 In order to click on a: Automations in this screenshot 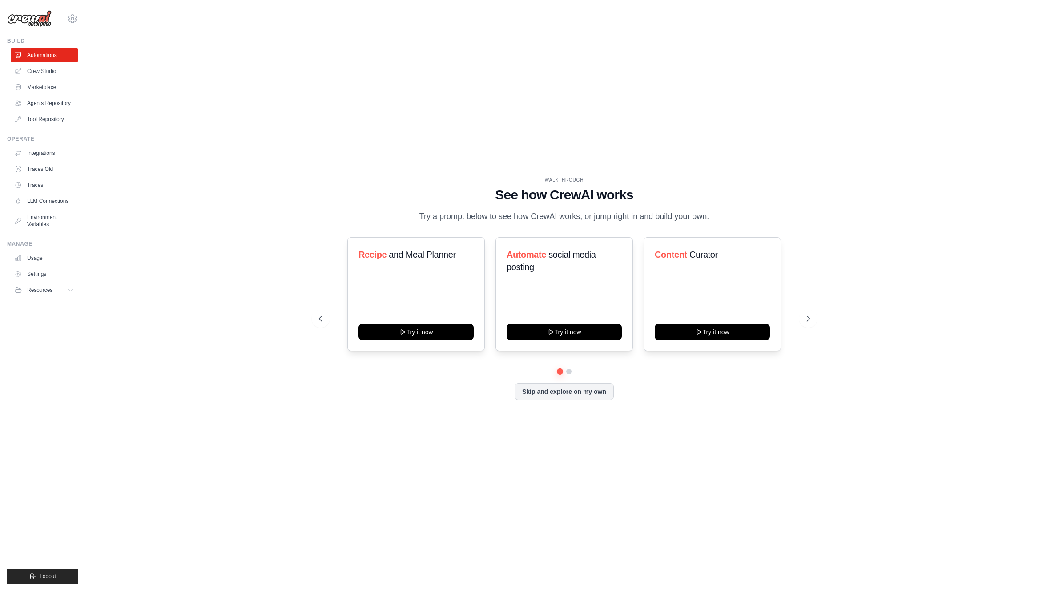, I will do `click(44, 55)`.